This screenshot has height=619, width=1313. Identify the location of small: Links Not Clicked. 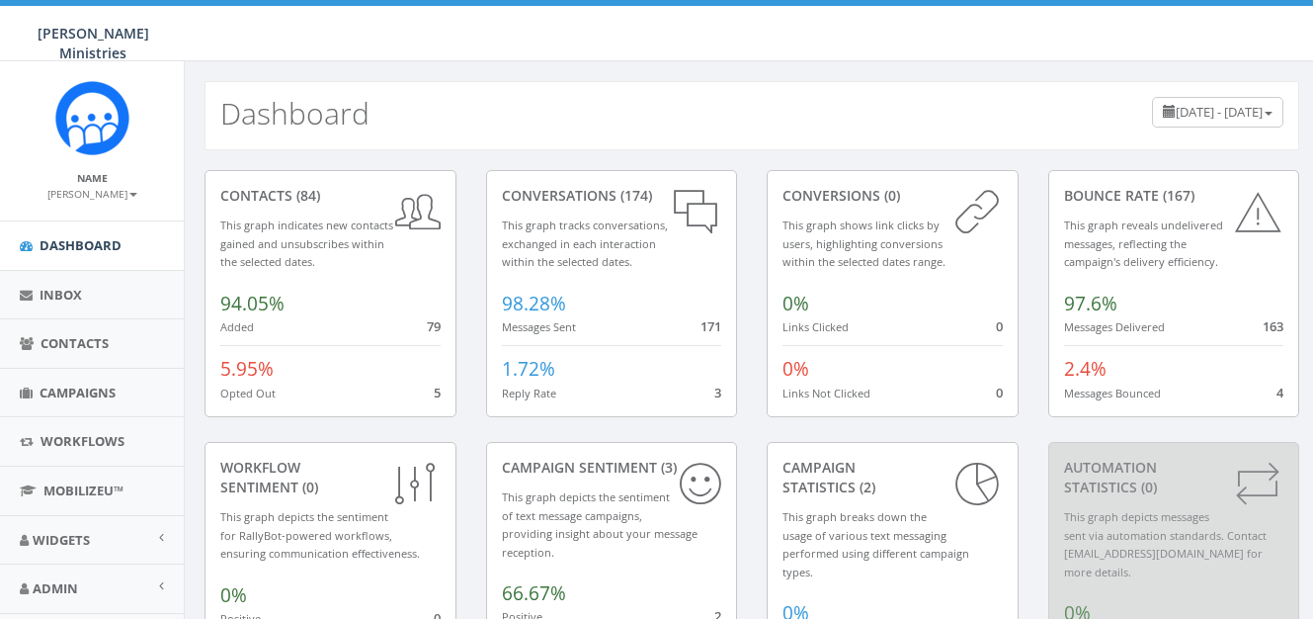
(826, 392).